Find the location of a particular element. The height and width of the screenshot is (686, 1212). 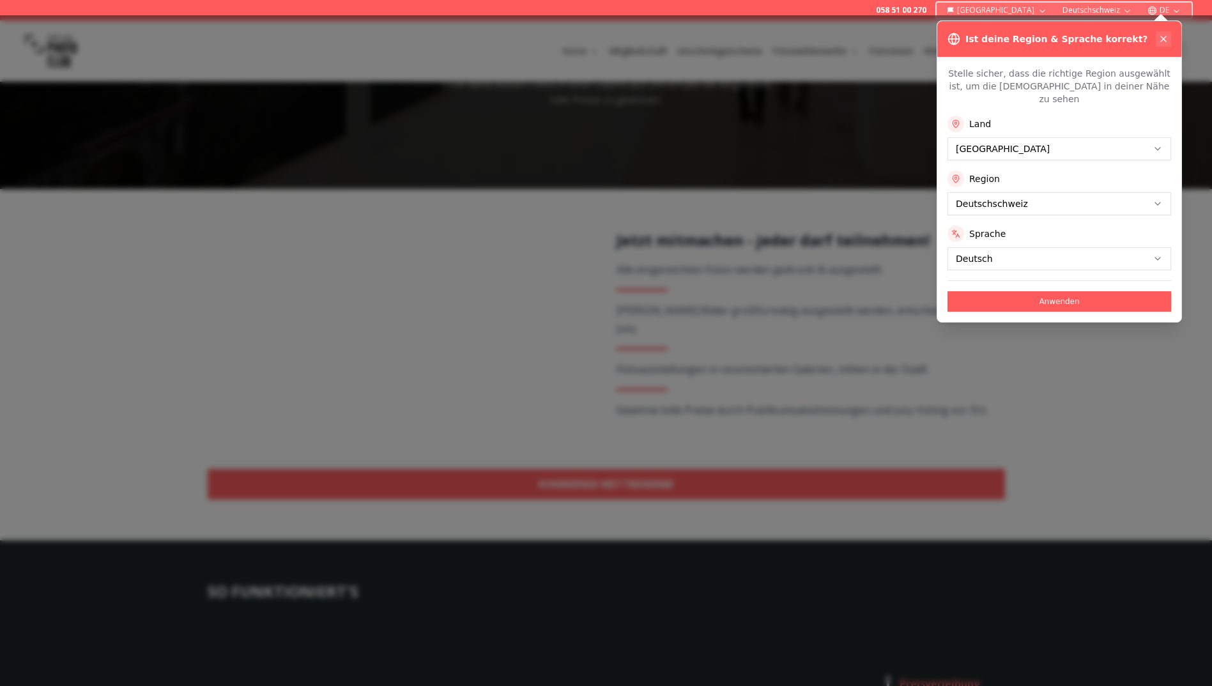

label: Land is located at coordinates (980, 124).